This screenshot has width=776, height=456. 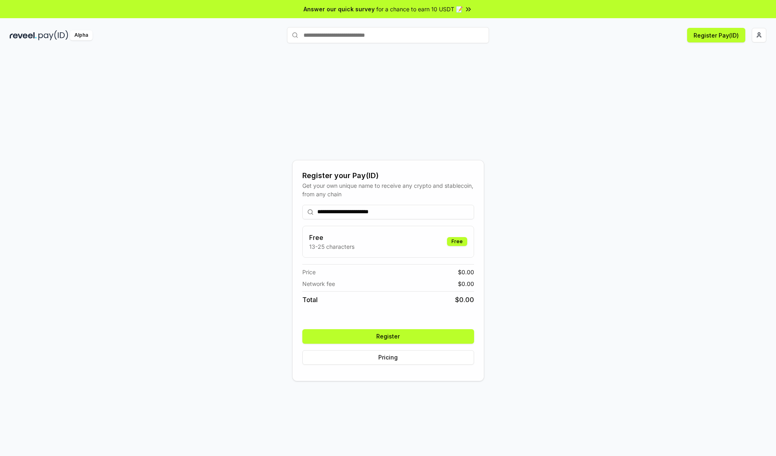 I want to click on span: Network fee, so click(x=319, y=284).